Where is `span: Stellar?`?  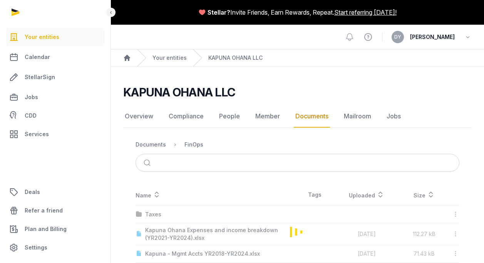
span: Stellar? is located at coordinates (219, 12).